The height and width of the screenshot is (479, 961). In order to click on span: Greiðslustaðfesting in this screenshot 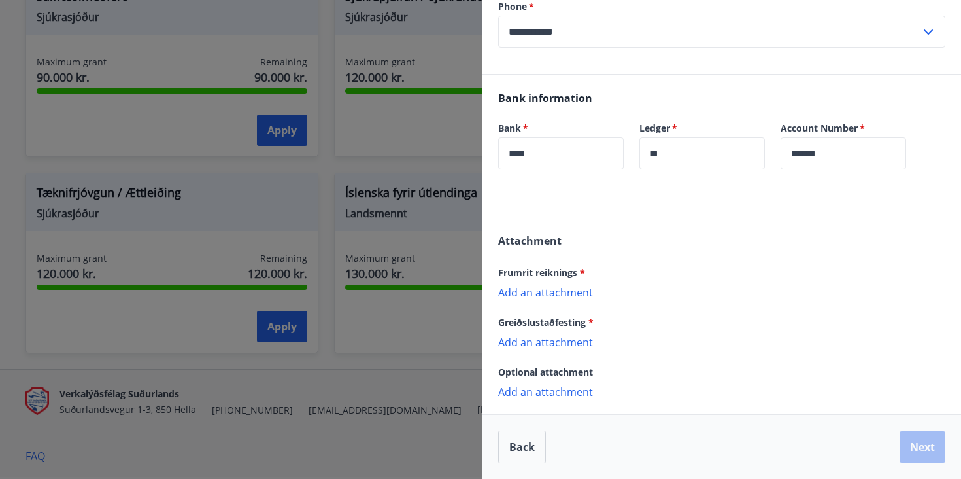, I will do `click(546, 322)`.